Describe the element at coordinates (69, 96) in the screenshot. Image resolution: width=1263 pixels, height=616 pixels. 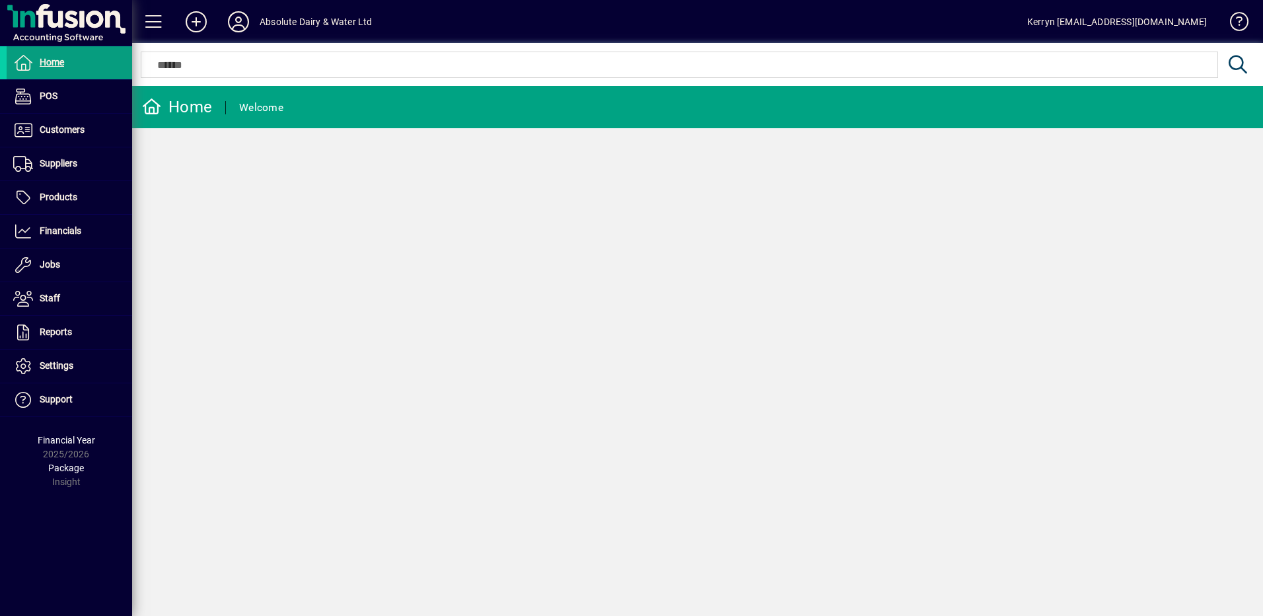
I see `a: POS` at that location.